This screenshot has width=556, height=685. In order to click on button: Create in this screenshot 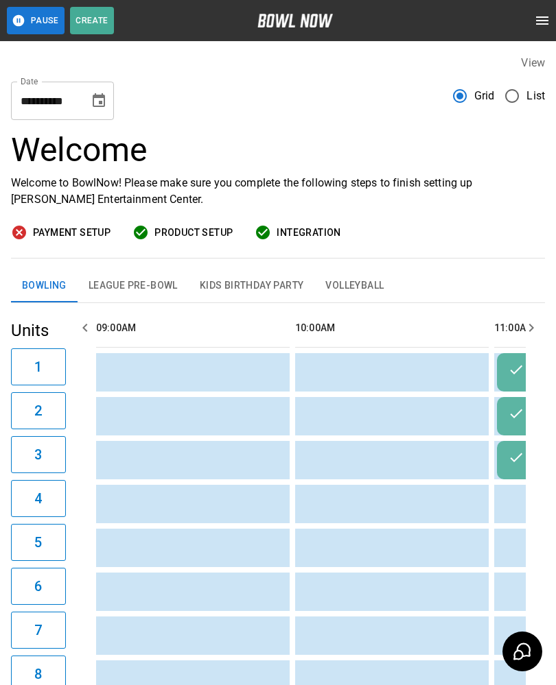, I will do `click(92, 21)`.